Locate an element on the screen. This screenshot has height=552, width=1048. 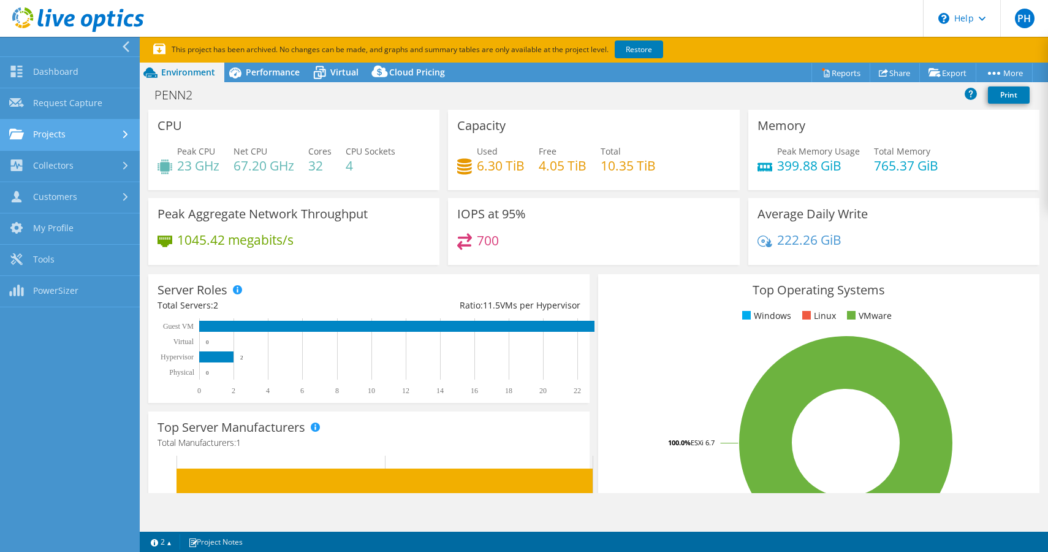
span: PH is located at coordinates (1025, 18).